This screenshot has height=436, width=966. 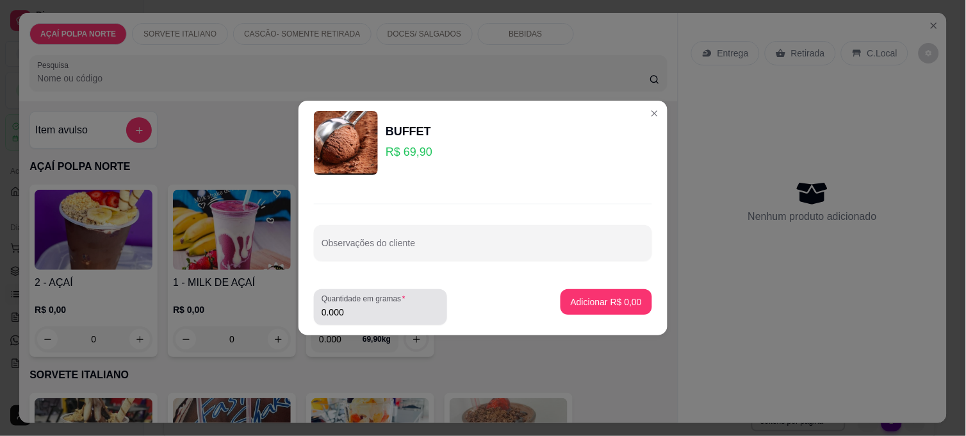 I want to click on img: product-image, so click(x=346, y=143).